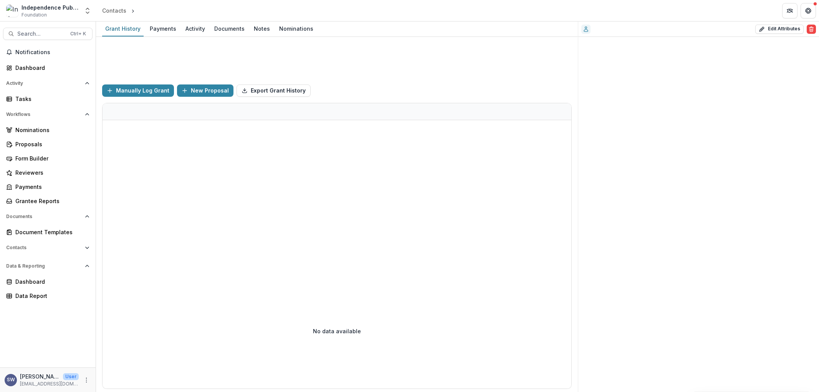 The height and width of the screenshot is (392, 819). Describe the element at coordinates (44, 216) in the screenshot. I see `span: Documents` at that location.